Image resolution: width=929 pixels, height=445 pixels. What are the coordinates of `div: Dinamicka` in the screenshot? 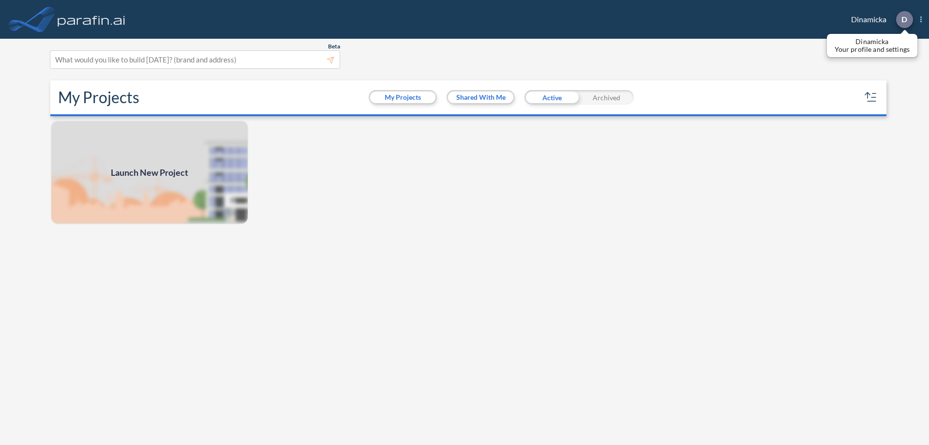 It's located at (879, 19).